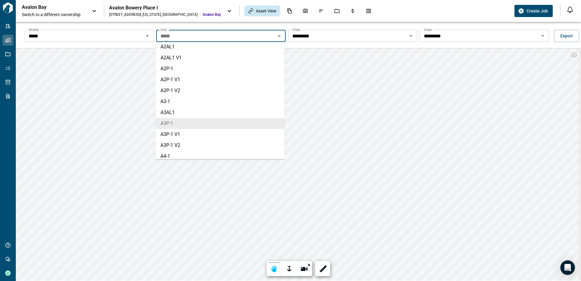 The image size is (581, 281). Describe the element at coordinates (220, 91) in the screenshot. I see `li: A2P-1 V2` at that location.